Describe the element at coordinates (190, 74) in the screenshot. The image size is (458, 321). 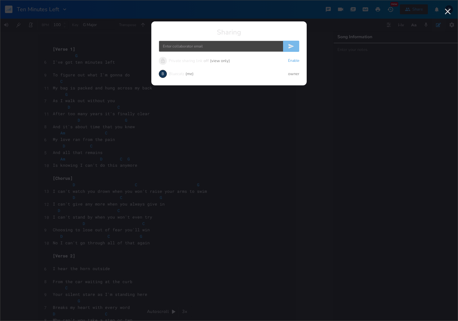
I see `div: (me)` at that location.